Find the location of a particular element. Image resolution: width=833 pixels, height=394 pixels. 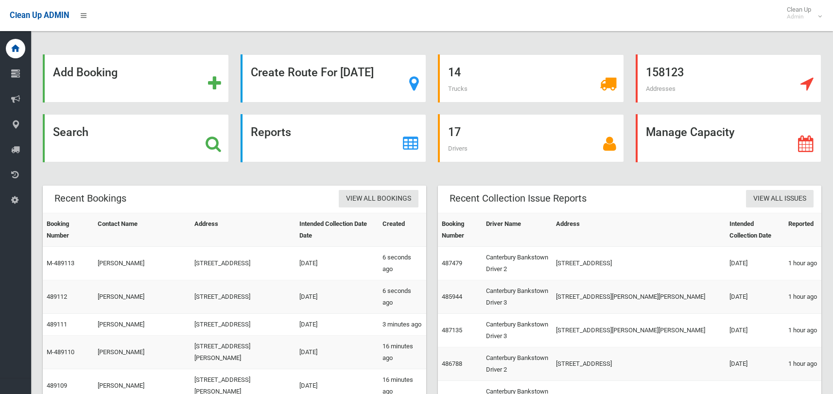

th: Created is located at coordinates (403, 230).